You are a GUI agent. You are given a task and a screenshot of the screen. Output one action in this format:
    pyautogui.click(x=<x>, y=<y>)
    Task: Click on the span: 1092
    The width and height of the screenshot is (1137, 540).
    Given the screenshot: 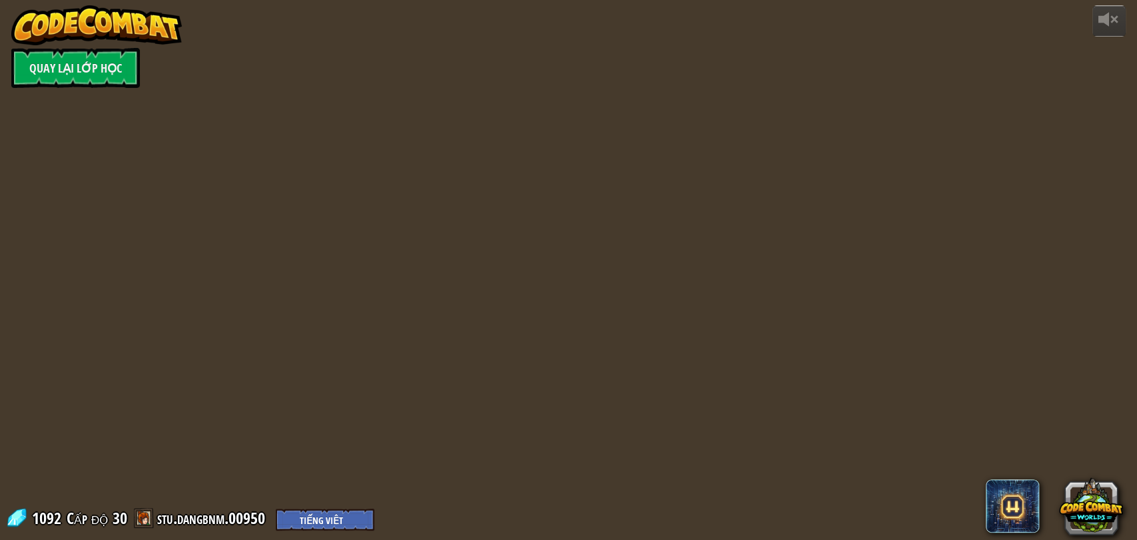 What is the action you would take?
    pyautogui.click(x=49, y=518)
    